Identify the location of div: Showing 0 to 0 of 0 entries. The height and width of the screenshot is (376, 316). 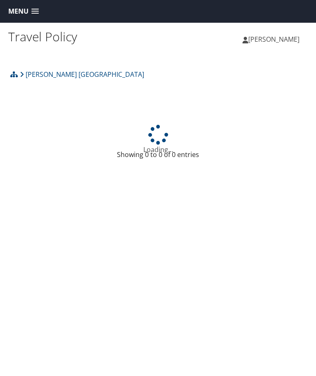
(158, 157).